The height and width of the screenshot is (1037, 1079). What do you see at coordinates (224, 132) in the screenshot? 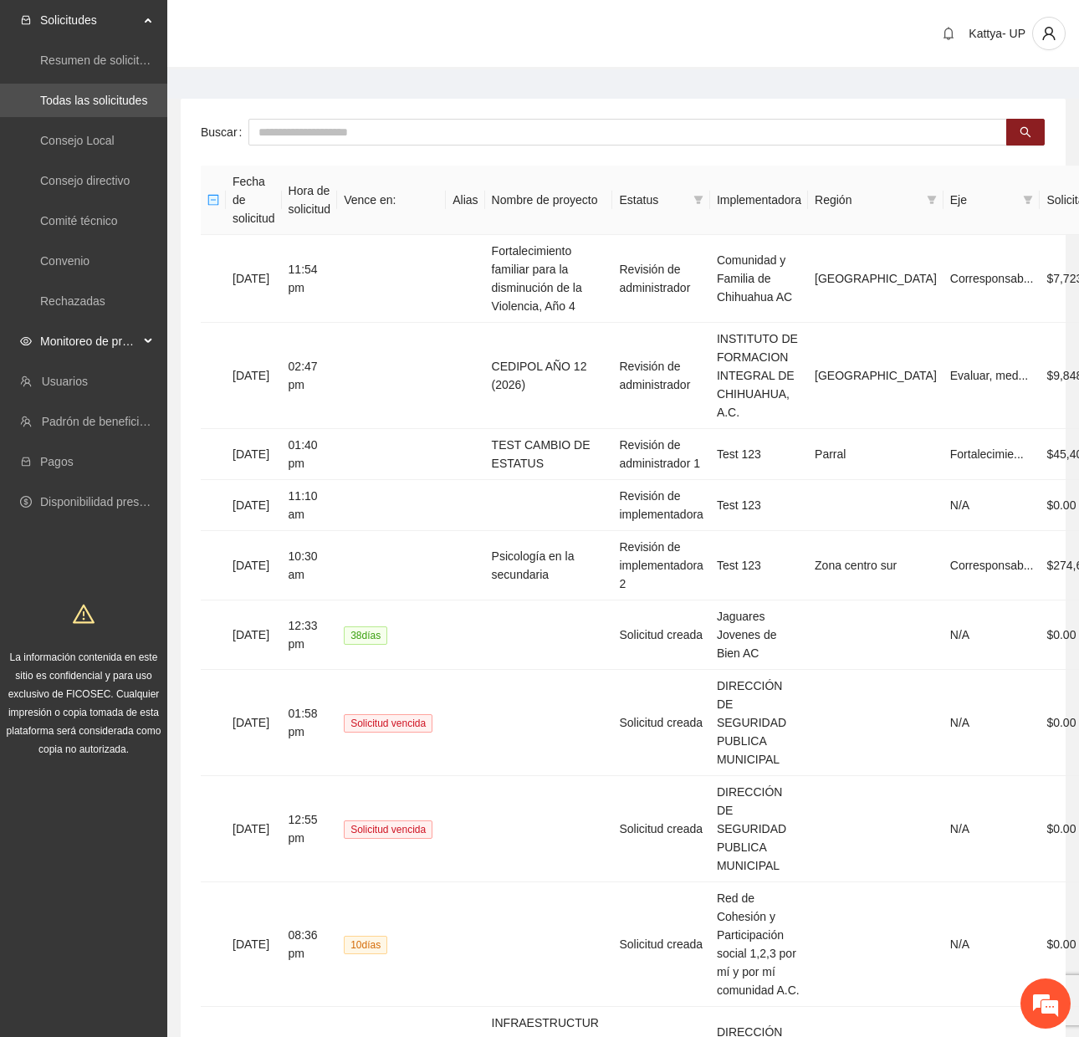
I see `label: Buscar` at bounding box center [224, 132].